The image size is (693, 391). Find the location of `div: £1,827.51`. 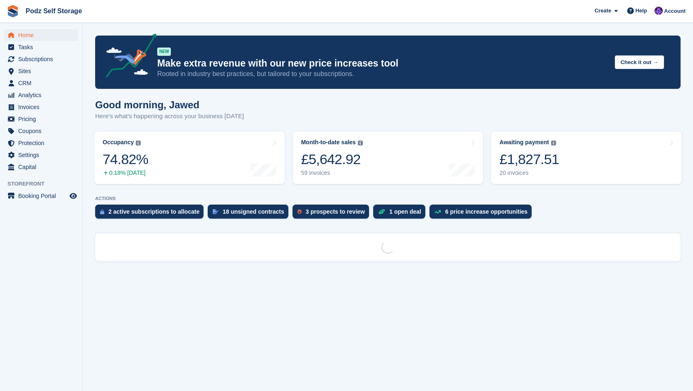

div: £1,827.51 is located at coordinates (529, 159).